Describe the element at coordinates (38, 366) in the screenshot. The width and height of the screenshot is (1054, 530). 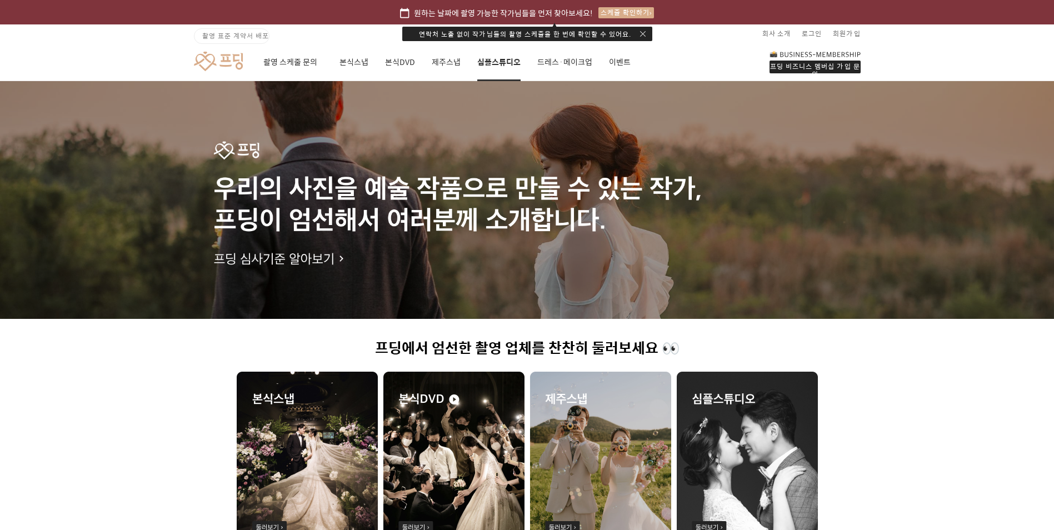
I see `a: 홈` at that location.